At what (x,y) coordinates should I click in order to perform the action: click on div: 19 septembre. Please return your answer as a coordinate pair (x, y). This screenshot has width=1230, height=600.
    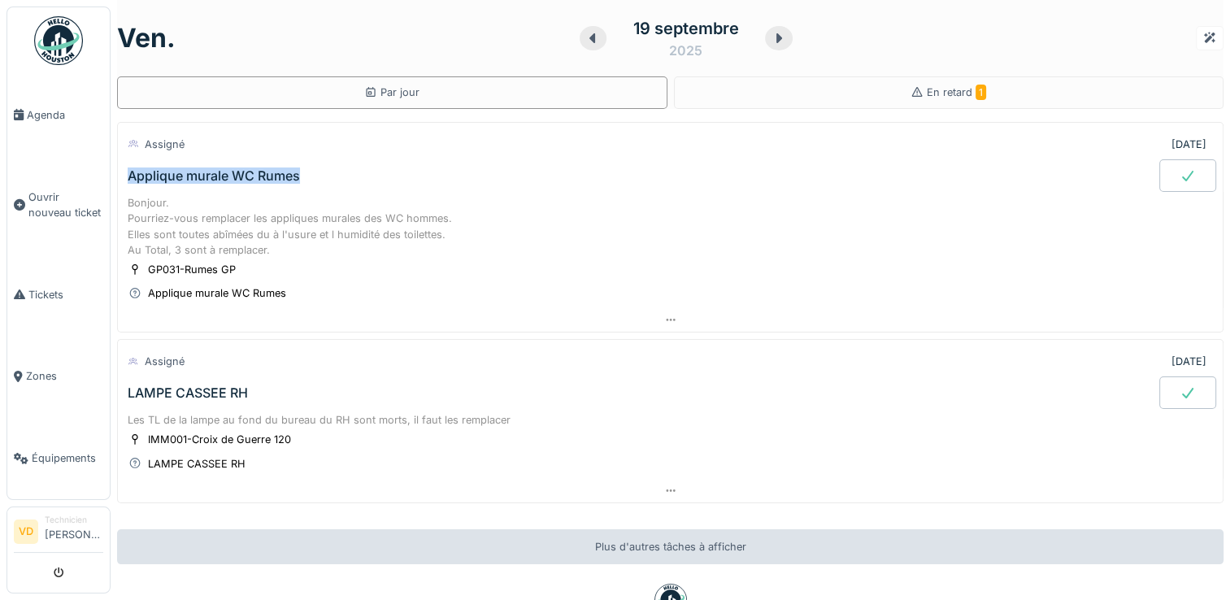
    Looking at the image, I should click on (686, 28).